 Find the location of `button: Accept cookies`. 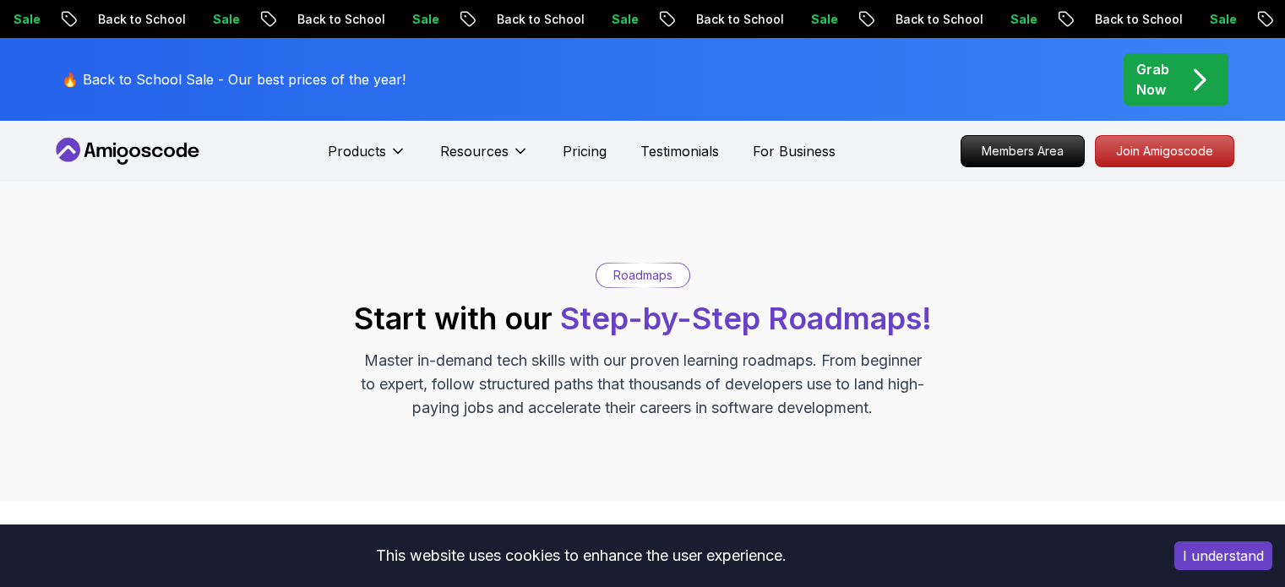

button: Accept cookies is located at coordinates (1223, 556).